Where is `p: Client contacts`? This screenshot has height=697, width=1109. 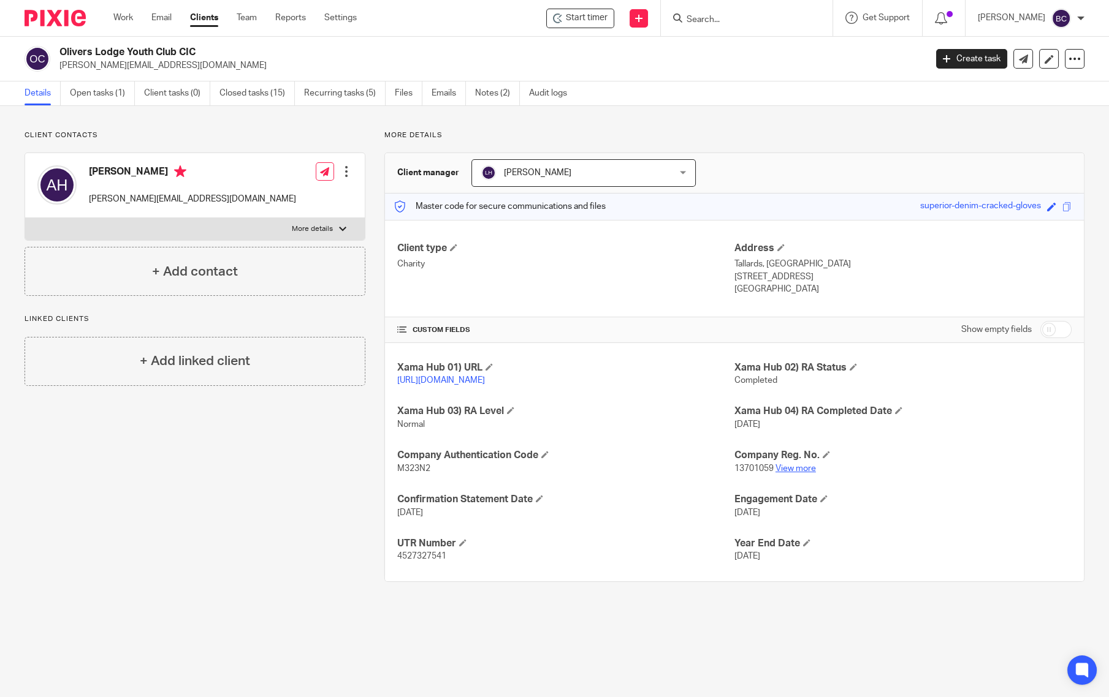
p: Client contacts is located at coordinates (195, 135).